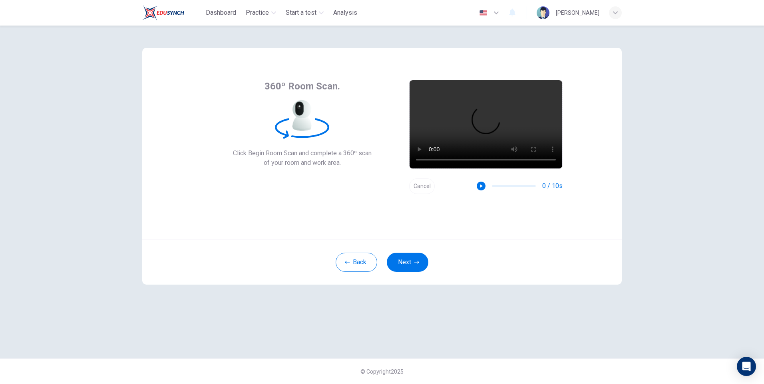  What do you see at coordinates (163, 13) in the screenshot?
I see `img: Train Test logo` at bounding box center [163, 13].